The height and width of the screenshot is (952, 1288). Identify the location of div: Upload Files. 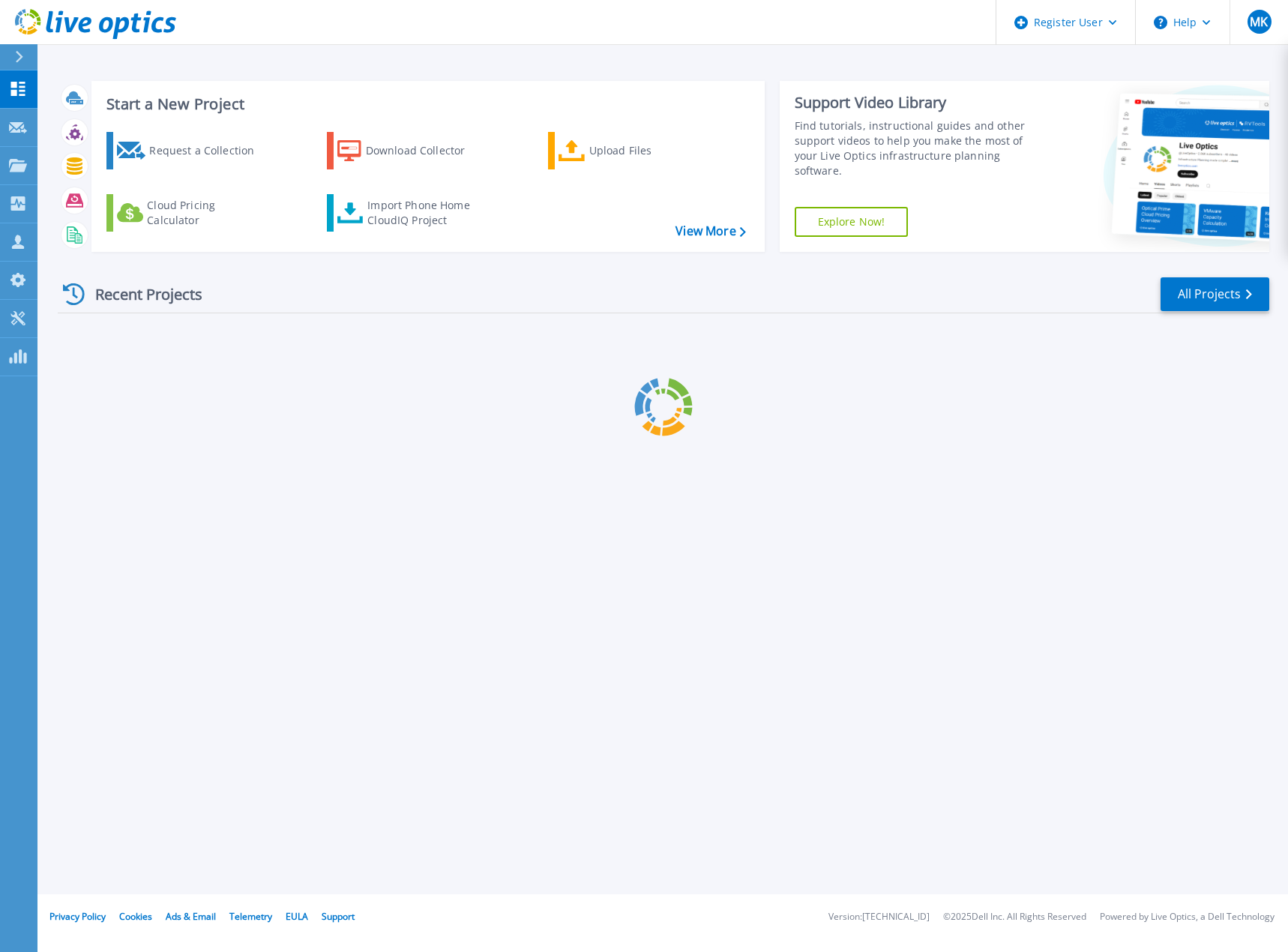
(649, 150).